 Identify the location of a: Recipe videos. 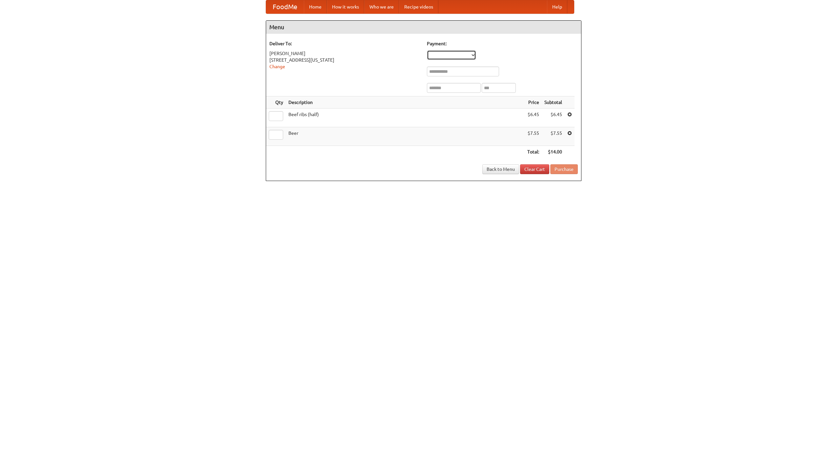
(419, 7).